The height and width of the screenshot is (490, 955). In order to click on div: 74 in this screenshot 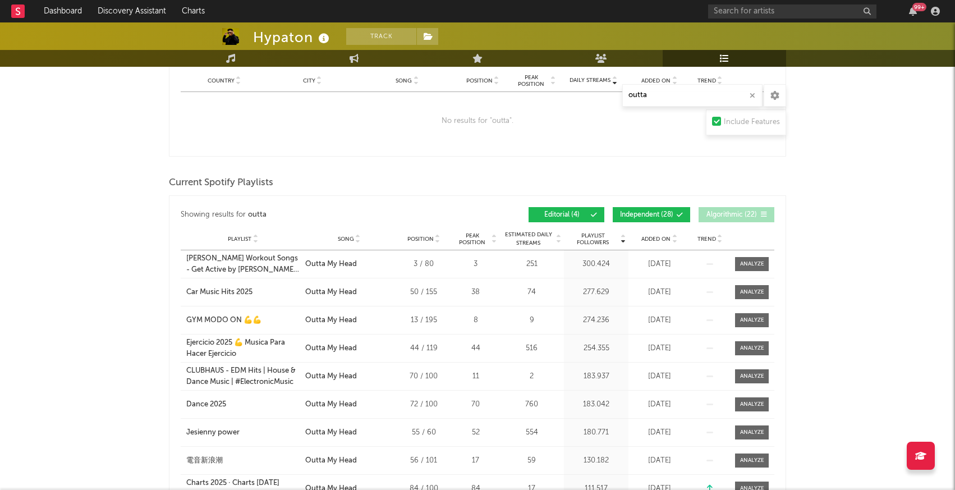, I will do `click(531, 292)`.